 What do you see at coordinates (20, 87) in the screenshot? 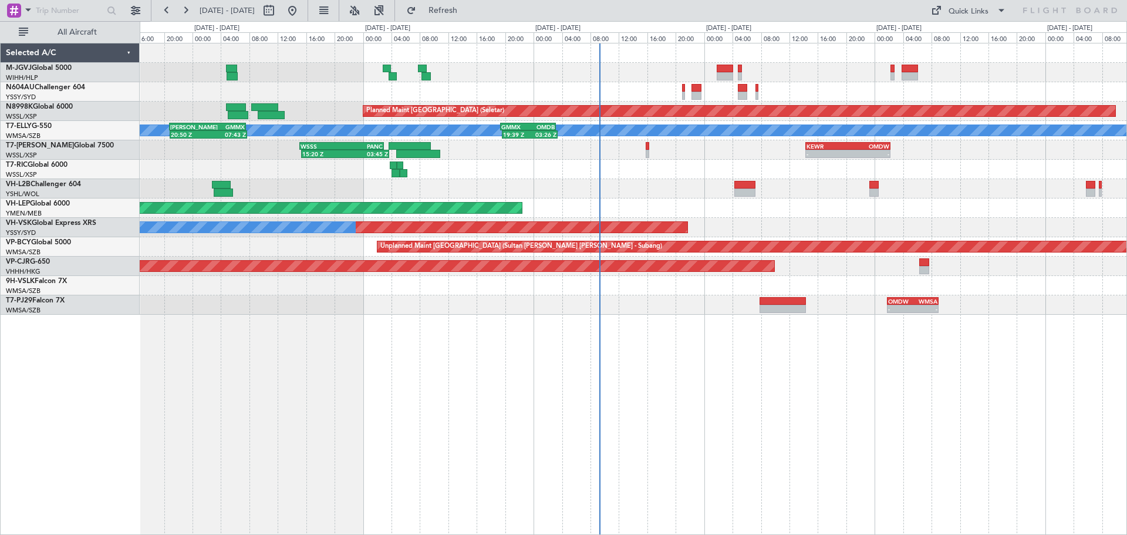
I see `span: N604AU` at bounding box center [20, 87].